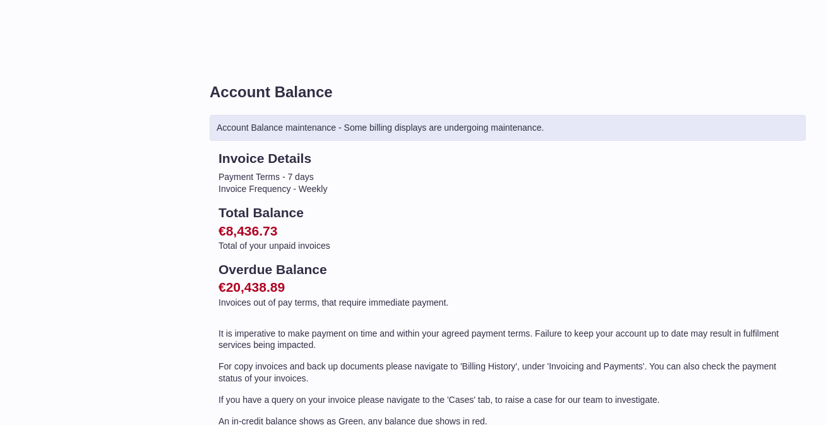 This screenshot has width=826, height=425. What do you see at coordinates (508, 92) in the screenshot?
I see `h1: Account Balance` at bounding box center [508, 92].